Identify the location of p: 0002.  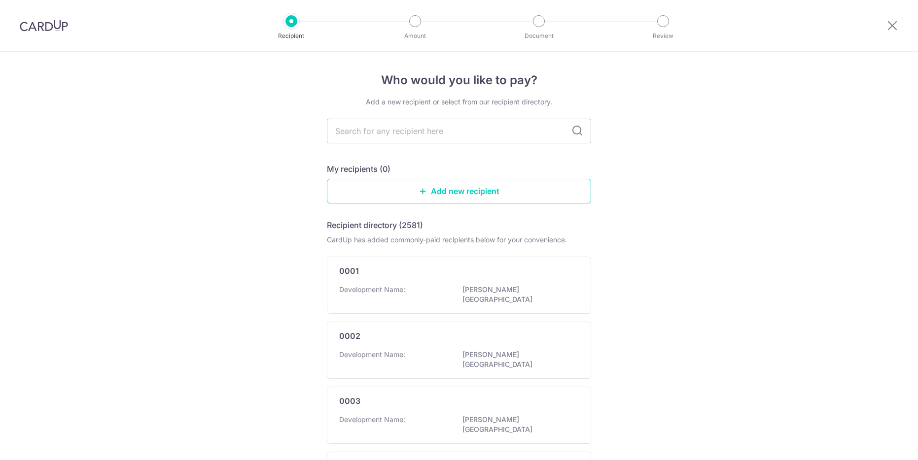
(349, 336).